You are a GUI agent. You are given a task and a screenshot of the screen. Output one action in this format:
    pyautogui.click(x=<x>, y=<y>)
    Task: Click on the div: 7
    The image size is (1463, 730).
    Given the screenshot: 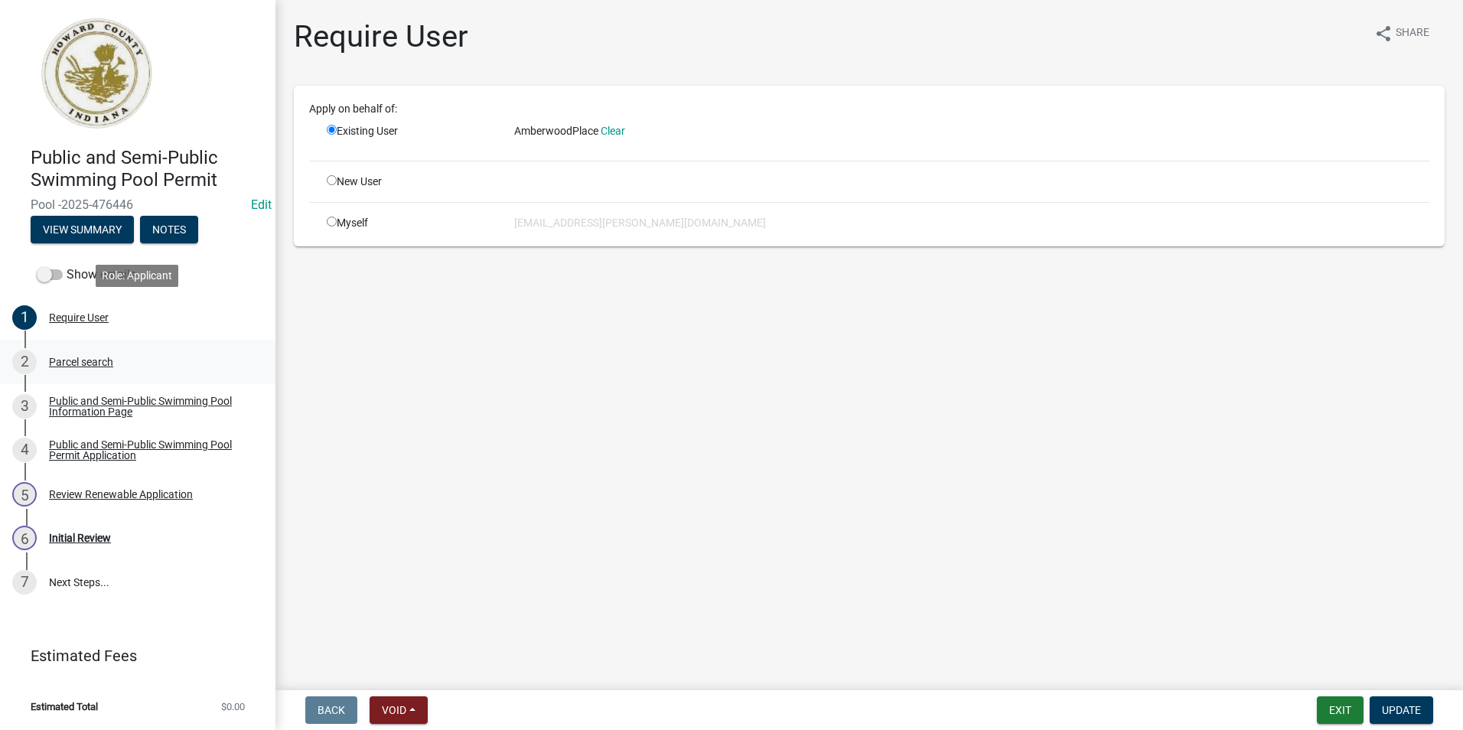 What is the action you would take?
    pyautogui.click(x=24, y=582)
    